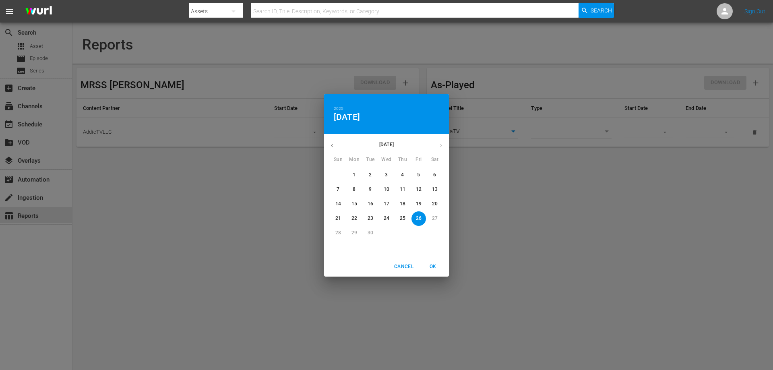 Image resolution: width=773 pixels, height=370 pixels. What do you see at coordinates (338, 190) in the screenshot?
I see `button: 7` at bounding box center [338, 190].